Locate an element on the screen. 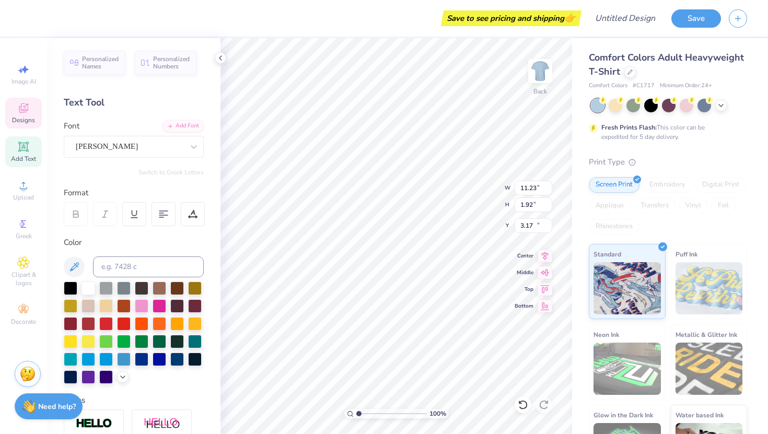 The width and height of the screenshot is (768, 434). div: Foil is located at coordinates (723, 206).